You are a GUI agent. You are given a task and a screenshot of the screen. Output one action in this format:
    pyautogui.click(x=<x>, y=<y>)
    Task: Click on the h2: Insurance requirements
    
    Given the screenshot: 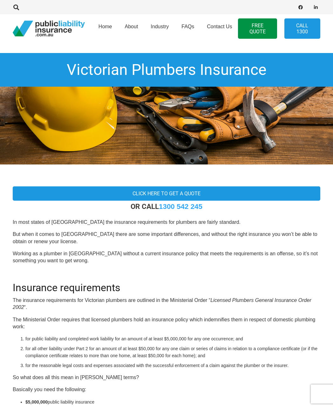 What is the action you would take?
    pyautogui.click(x=167, y=284)
    